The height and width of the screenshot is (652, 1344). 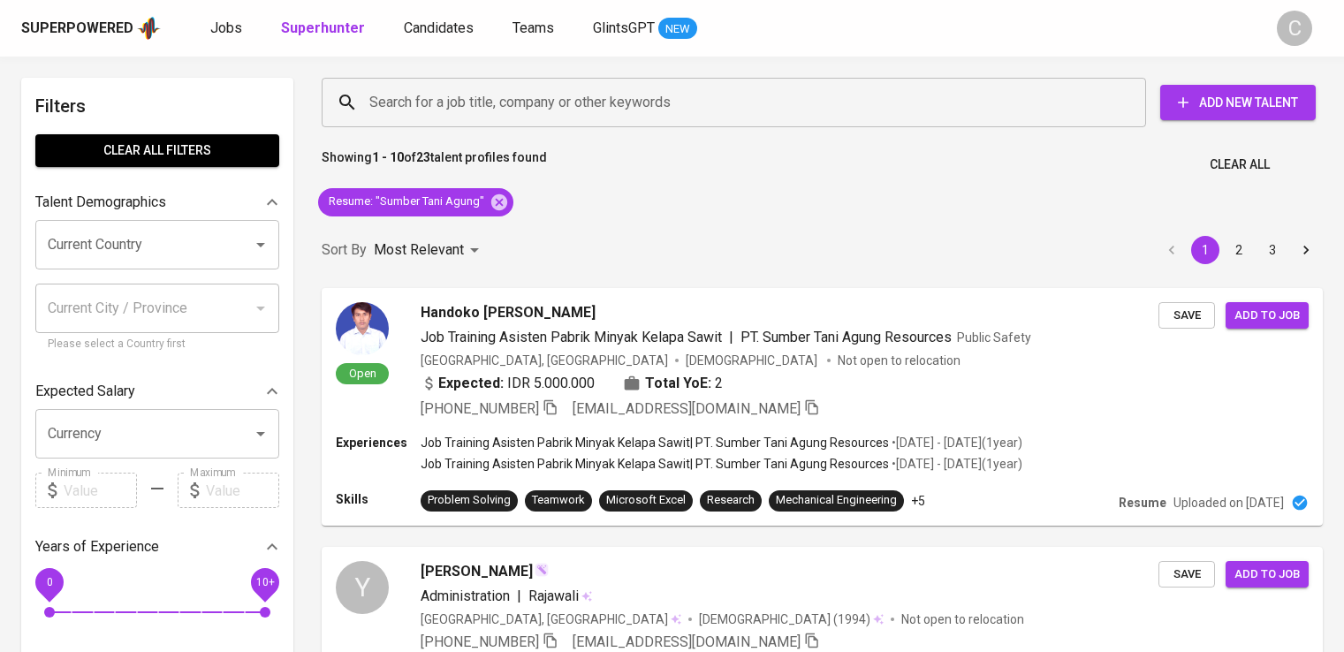 What do you see at coordinates (157, 150) in the screenshot?
I see `button: Clear All filters` at bounding box center [157, 150].